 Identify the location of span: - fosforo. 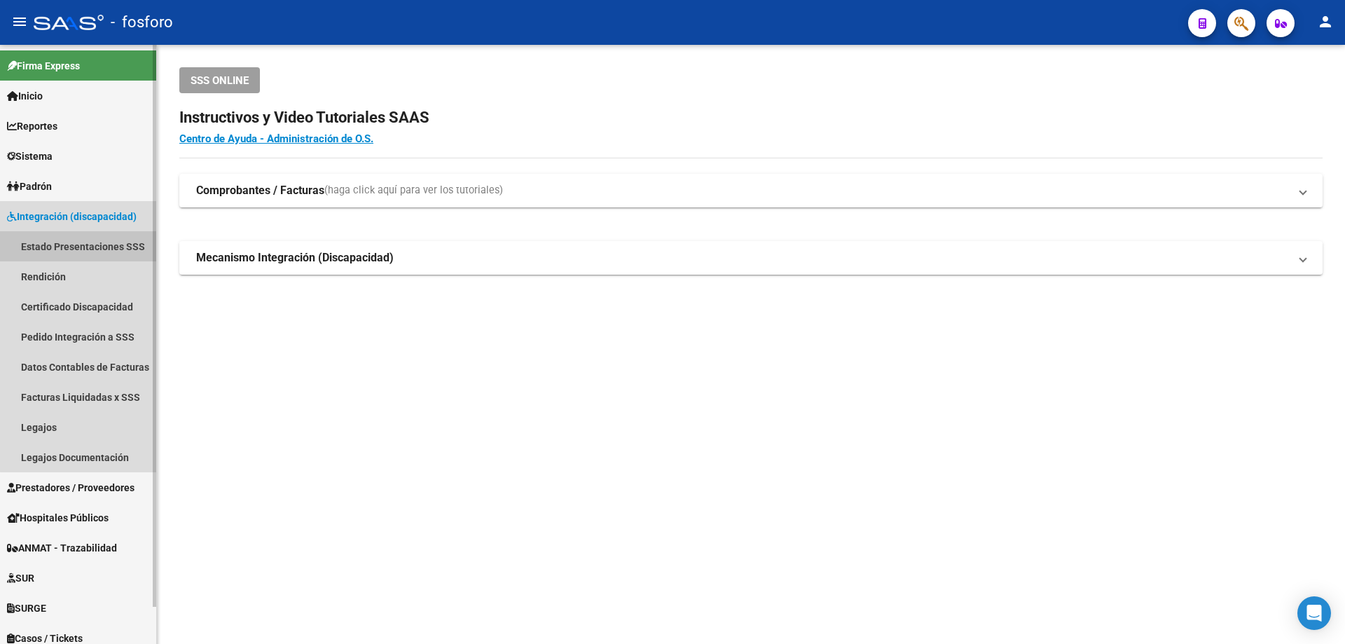
(141, 22).